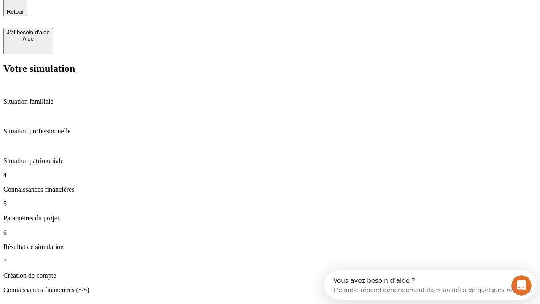 The image size is (540, 304). What do you see at coordinates (270, 218) in the screenshot?
I see `p: Paramètres du projet` at bounding box center [270, 218].